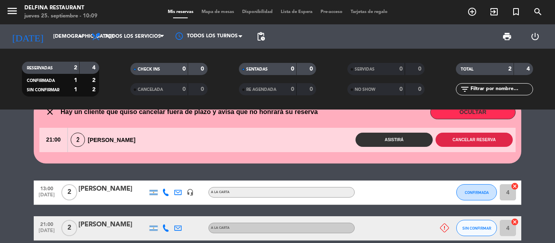  What do you see at coordinates (331, 12) in the screenshot?
I see `span: Pre-acceso` at bounding box center [331, 12].